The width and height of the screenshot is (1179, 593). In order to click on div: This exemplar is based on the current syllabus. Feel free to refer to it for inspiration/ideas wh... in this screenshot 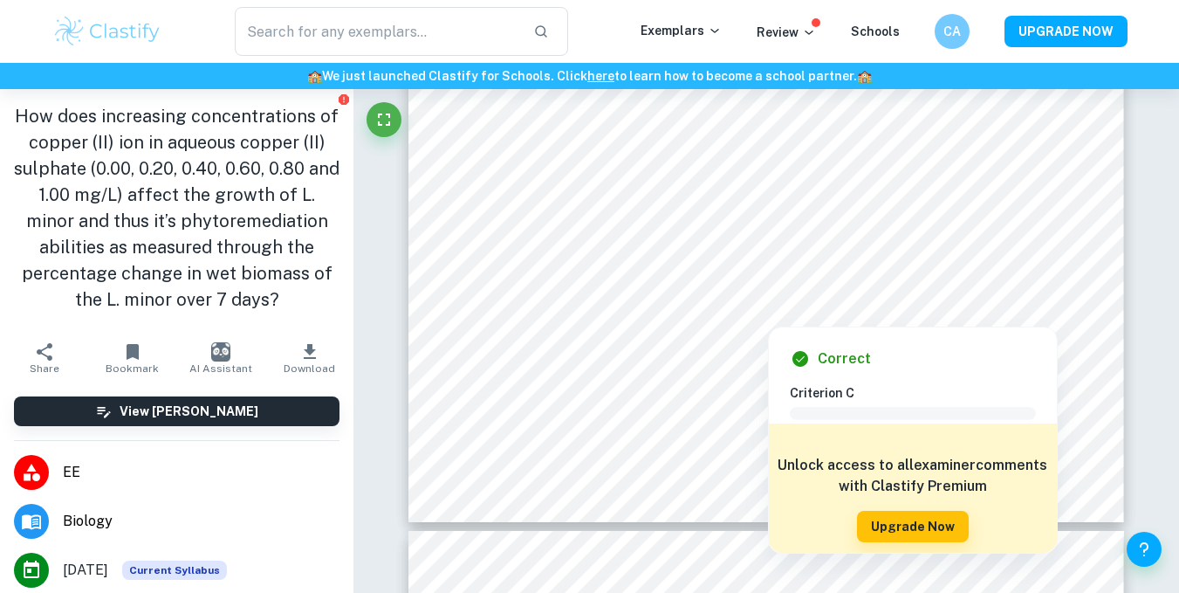, I will do `click(175, 570)`.